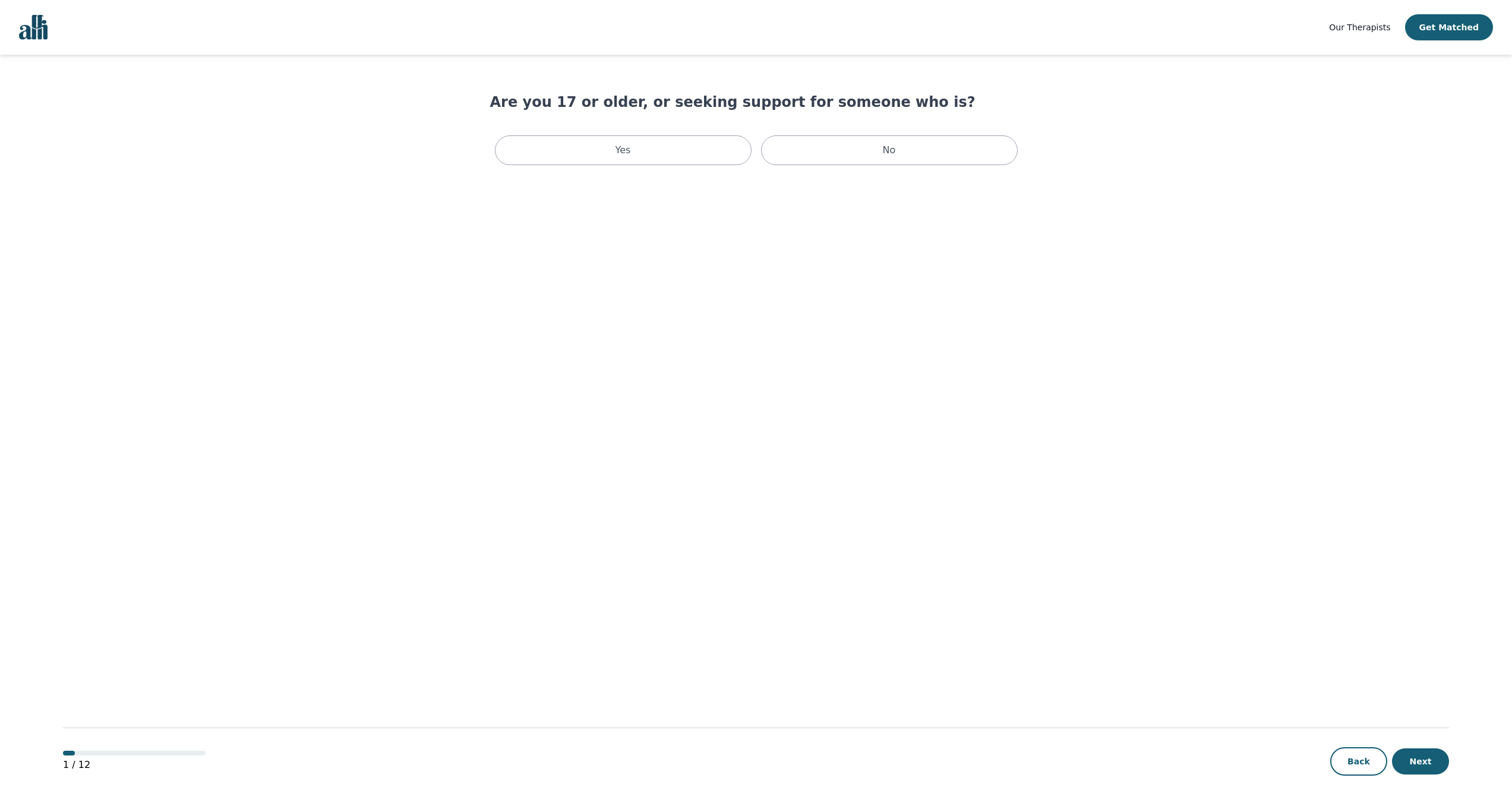 This screenshot has height=803, width=1512. Describe the element at coordinates (889, 151) in the screenshot. I see `p: No` at that location.